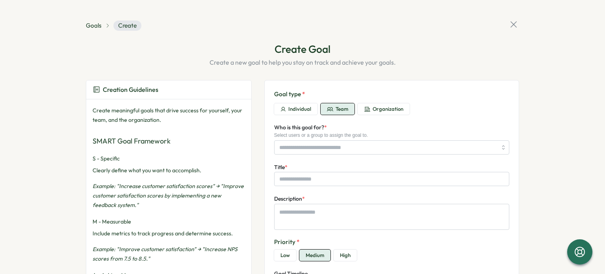 The width and height of the screenshot is (605, 274). Describe the element at coordinates (303, 62) in the screenshot. I see `p: Create a new goal to help you stay on track and achieve your goals.` at that location.